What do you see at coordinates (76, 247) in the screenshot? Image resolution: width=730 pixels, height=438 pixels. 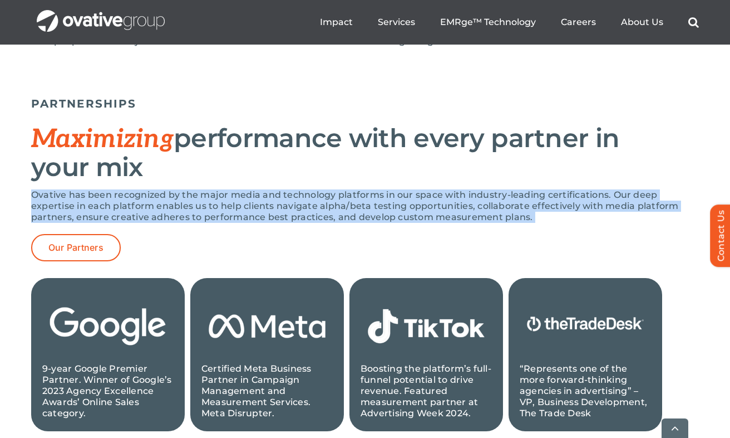 I see `span: Our Partners` at bounding box center [76, 247].